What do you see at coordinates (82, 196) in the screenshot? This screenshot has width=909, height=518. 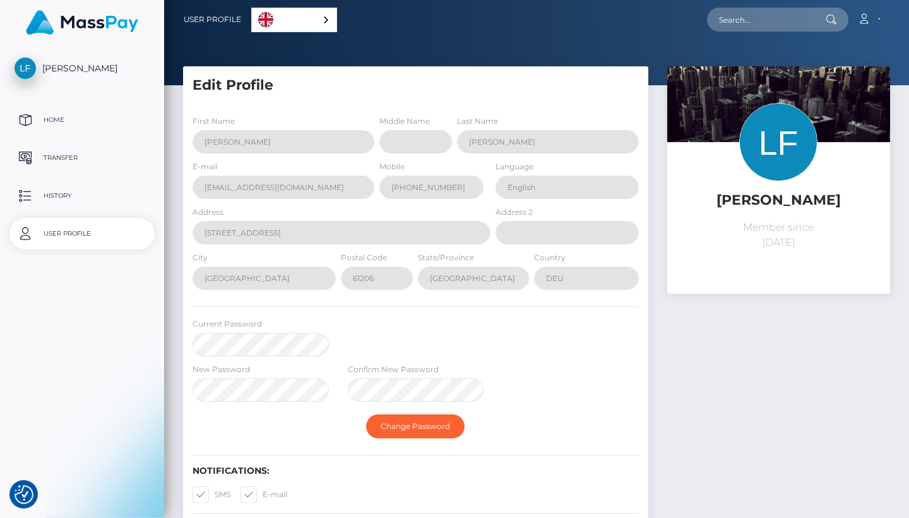 I see `a: History` at bounding box center [82, 196].